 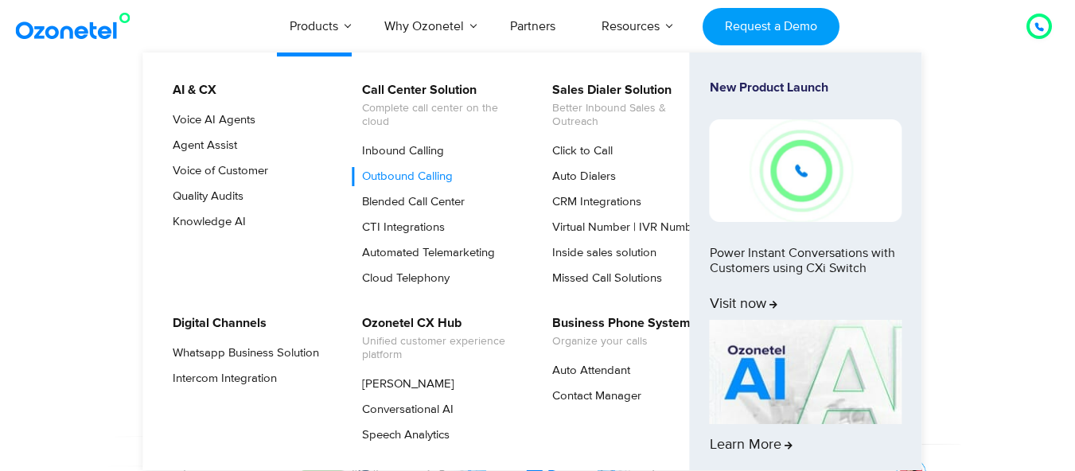 I want to click on a: Auto Attendant, so click(x=587, y=371).